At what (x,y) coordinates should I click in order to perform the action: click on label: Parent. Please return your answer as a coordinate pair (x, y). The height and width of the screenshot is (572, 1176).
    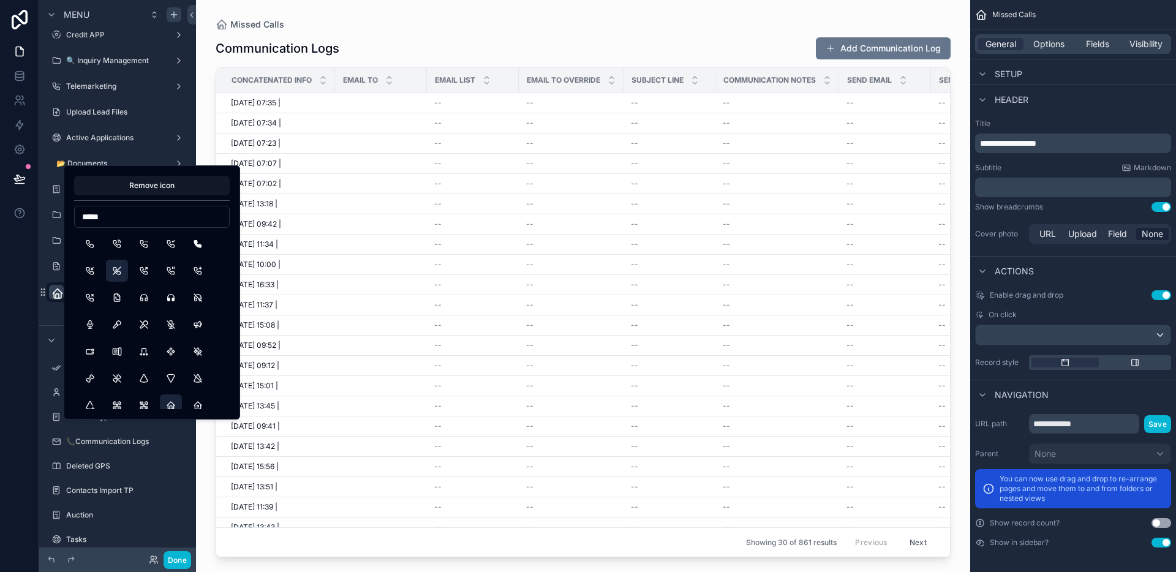
    Looking at the image, I should click on (999, 454).